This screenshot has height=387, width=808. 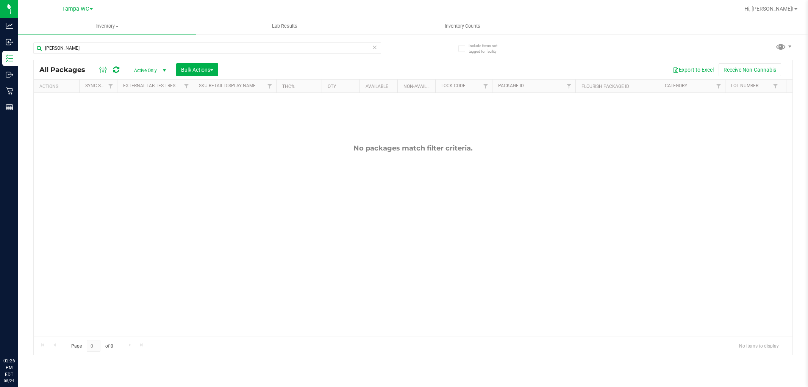 What do you see at coordinates (92, 345) in the screenshot?
I see `span: Page of 0` at bounding box center [92, 345].